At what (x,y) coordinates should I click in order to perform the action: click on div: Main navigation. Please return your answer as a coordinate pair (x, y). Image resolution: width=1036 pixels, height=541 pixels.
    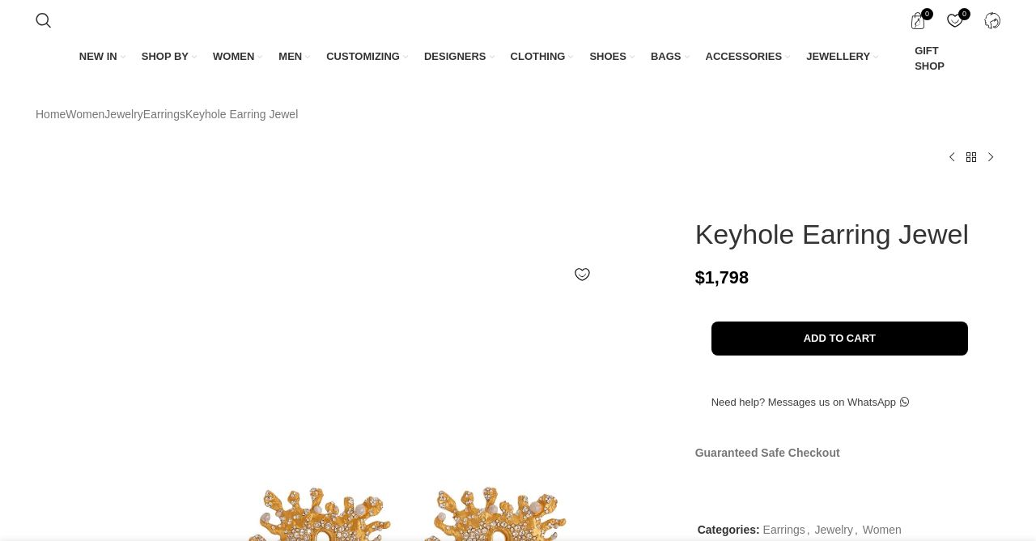
    Looking at the image, I should click on (518, 58).